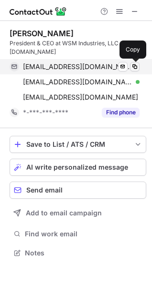 The height and width of the screenshot is (304, 152). Describe the element at coordinates (77, 167) in the screenshot. I see `span: AI write personalized message` at that location.